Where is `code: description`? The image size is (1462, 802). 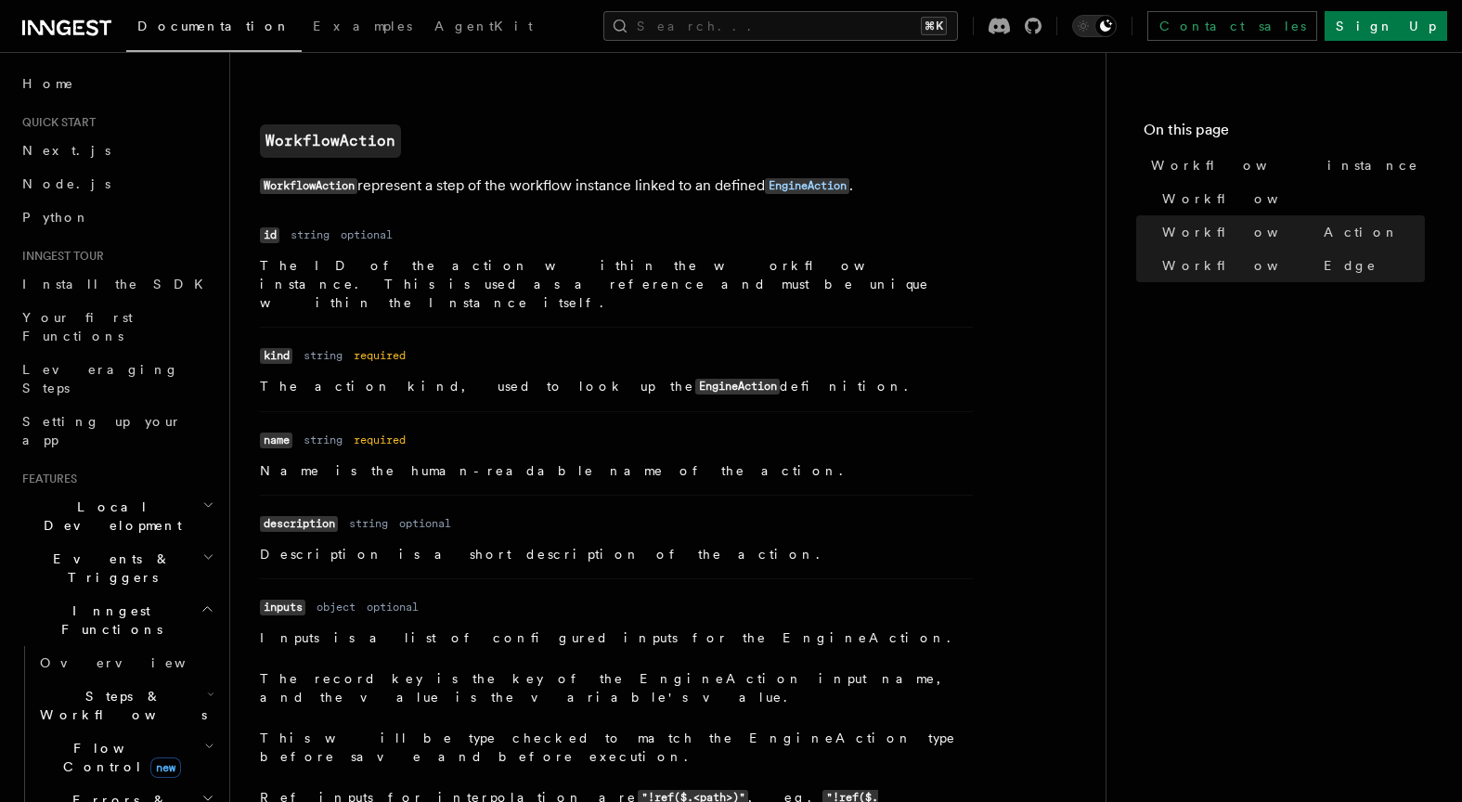
code: description is located at coordinates (299, 524).